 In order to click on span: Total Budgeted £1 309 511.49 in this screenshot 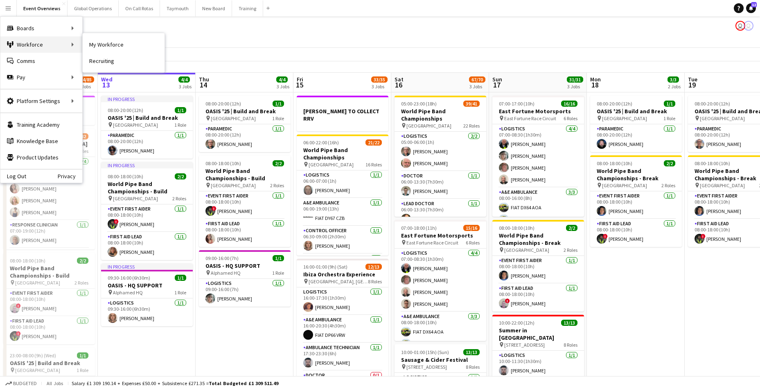, I will do `click(244, 384)`.